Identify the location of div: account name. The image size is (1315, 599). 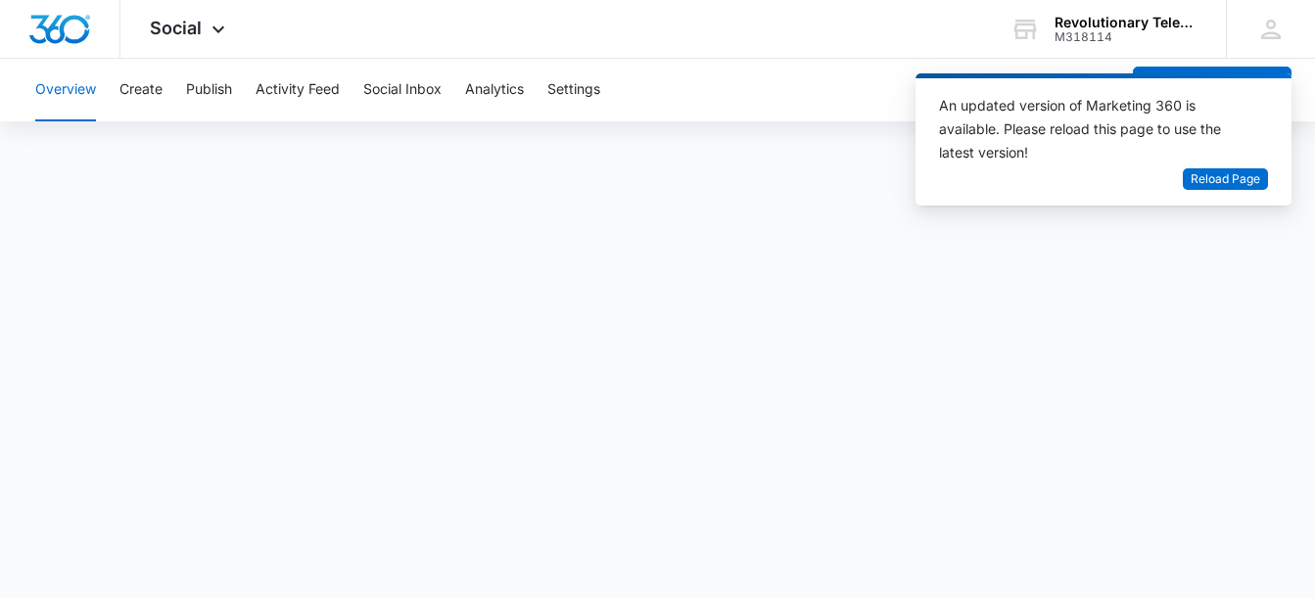
(1126, 23).